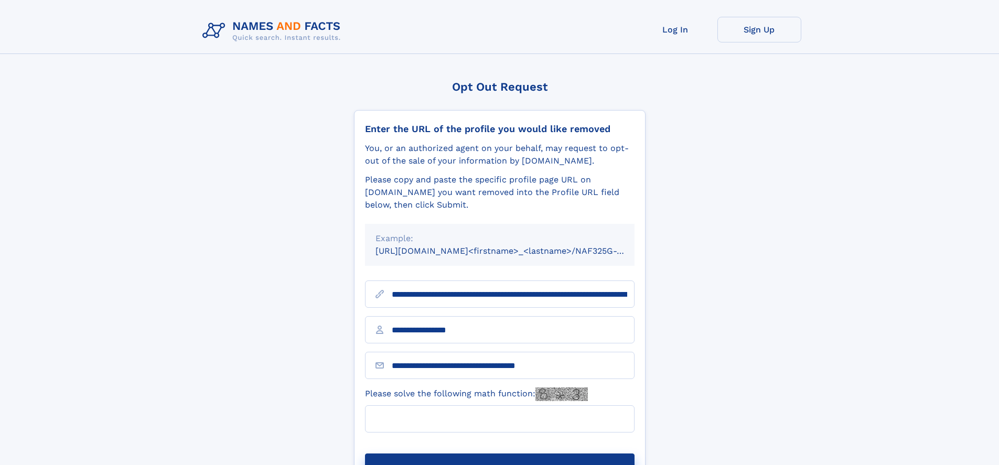 This screenshot has height=465, width=999. I want to click on div: Example:, so click(500, 239).